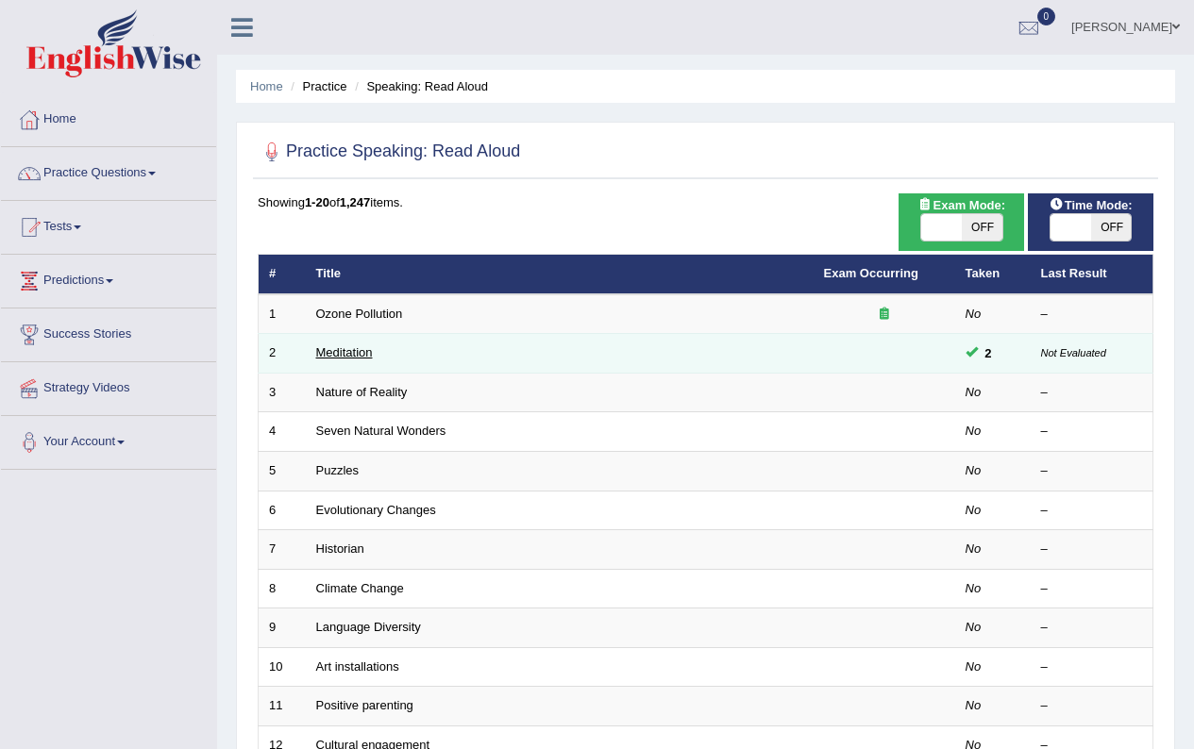  I want to click on div: Show exams occurring in exams, so click(961, 222).